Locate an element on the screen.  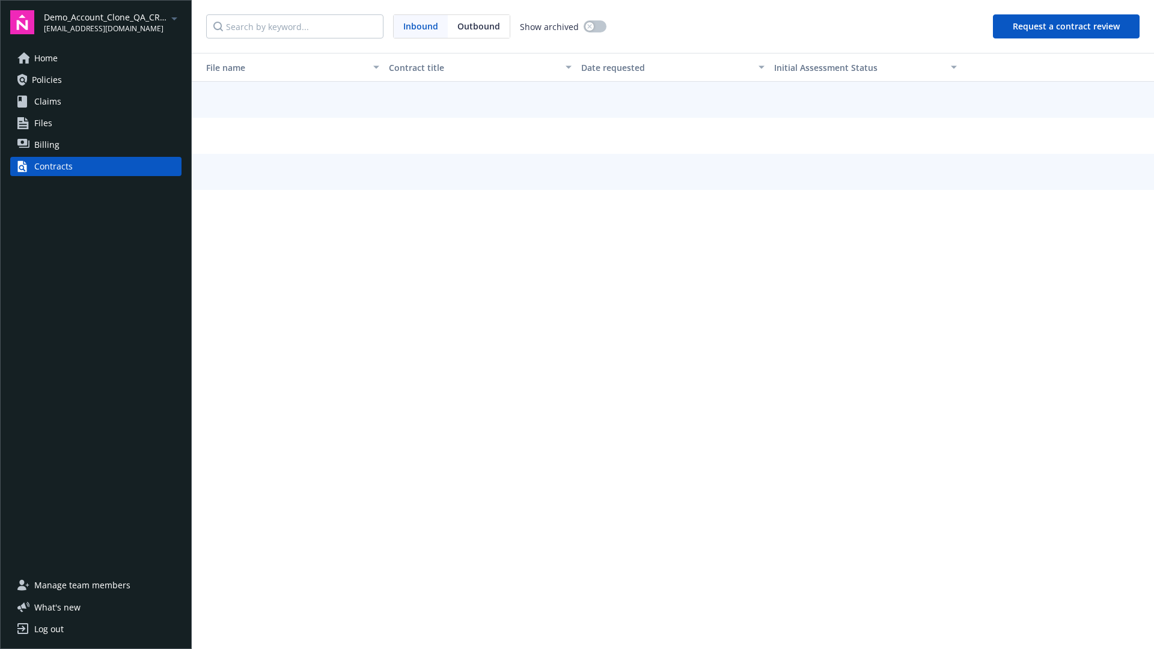
span: What ' s new is located at coordinates (57, 607).